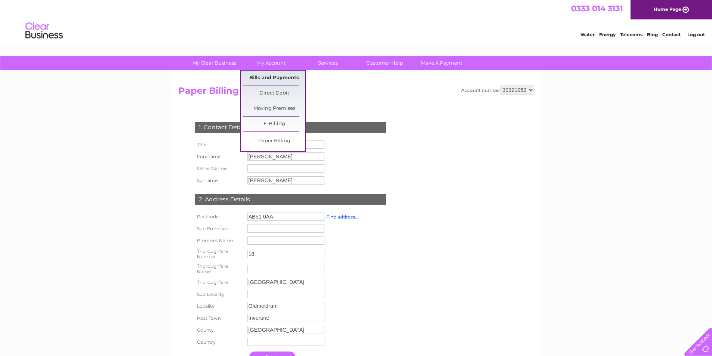 Image resolution: width=712 pixels, height=356 pixels. What do you see at coordinates (219, 241) in the screenshot?
I see `th: Premises Name` at bounding box center [219, 241].